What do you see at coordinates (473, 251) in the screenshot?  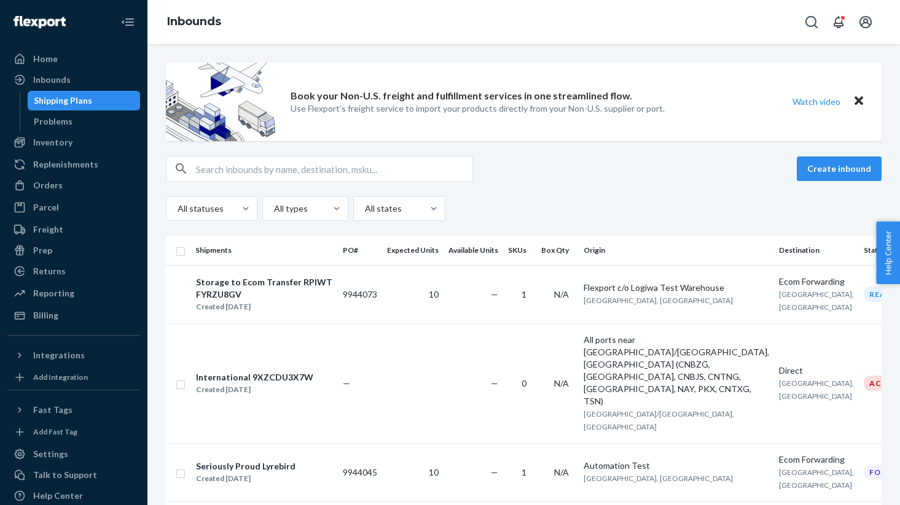 I see `th: Available Units` at bounding box center [473, 251].